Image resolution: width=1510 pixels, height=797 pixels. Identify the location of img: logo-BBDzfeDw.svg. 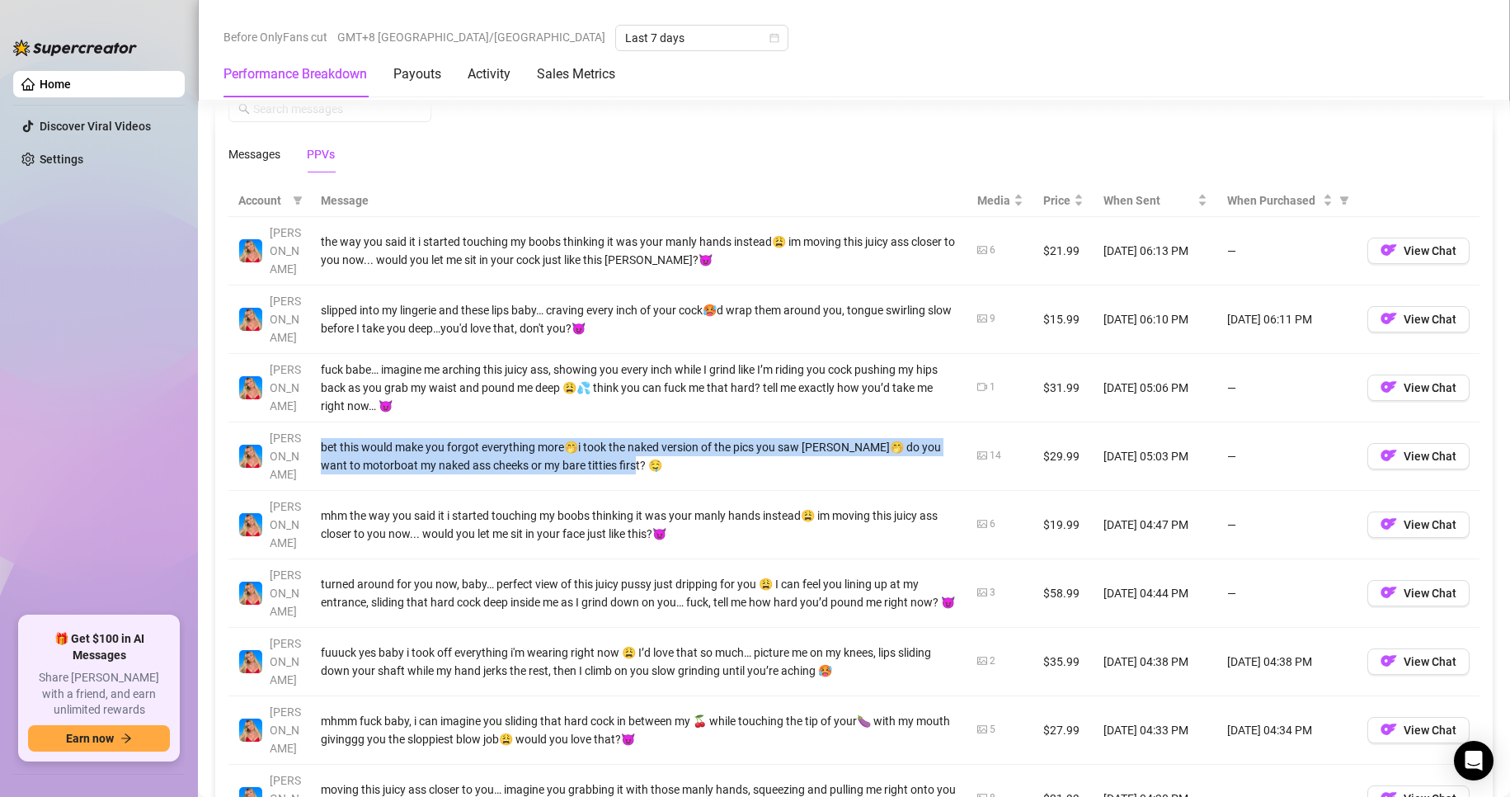
(75, 48).